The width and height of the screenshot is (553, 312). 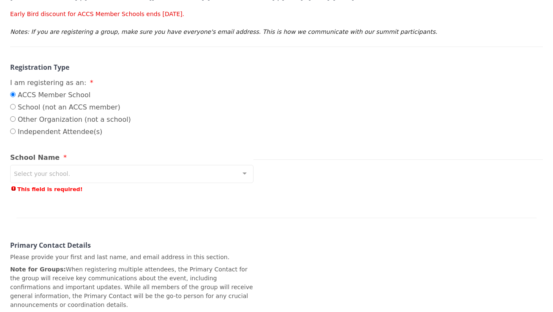 What do you see at coordinates (70, 132) in the screenshot?
I see `label: Independent Attendee(s)` at bounding box center [70, 132].